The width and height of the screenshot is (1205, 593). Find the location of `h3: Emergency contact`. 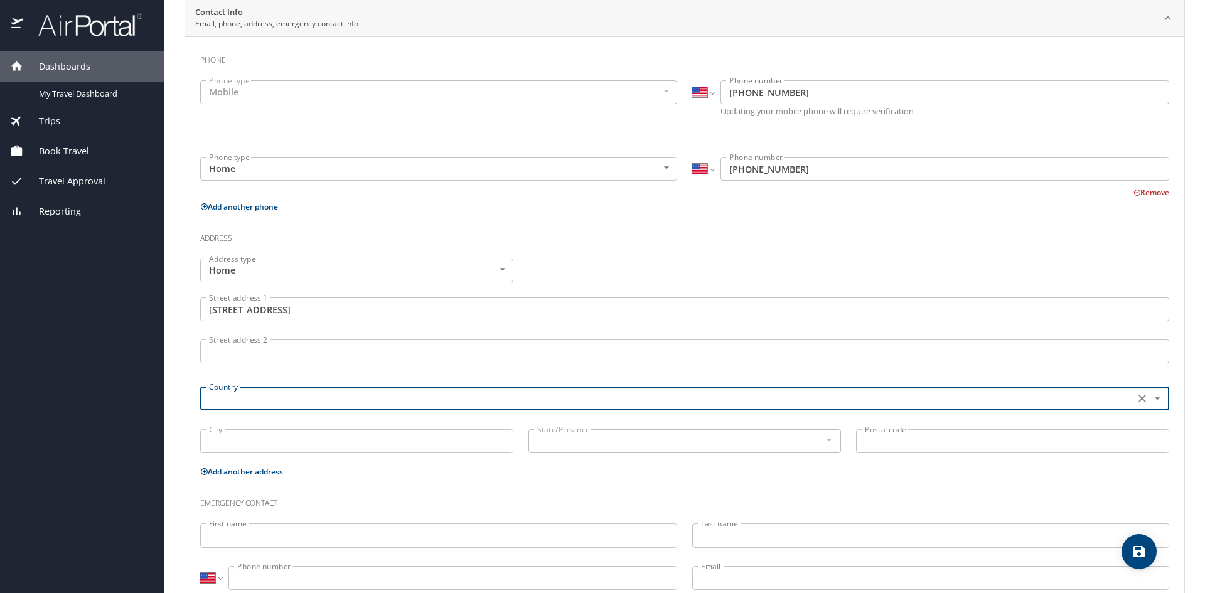

h3: Emergency contact is located at coordinates (685, 500).